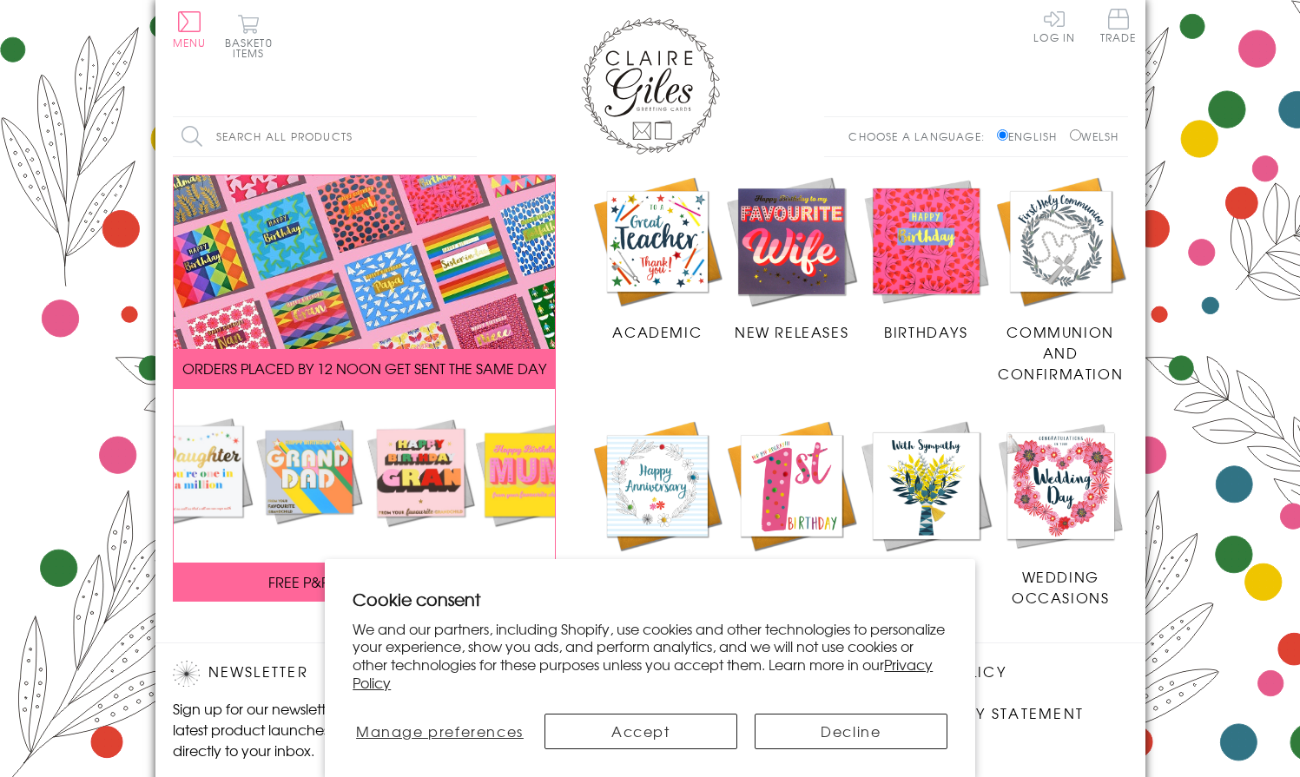  Describe the element at coordinates (791, 332) in the screenshot. I see `span: New Releases` at that location.